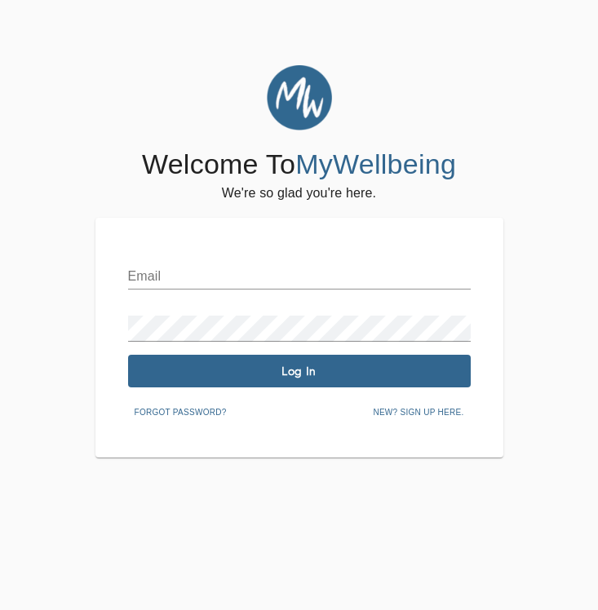  I want to click on a: Forgot password?, so click(180, 411).